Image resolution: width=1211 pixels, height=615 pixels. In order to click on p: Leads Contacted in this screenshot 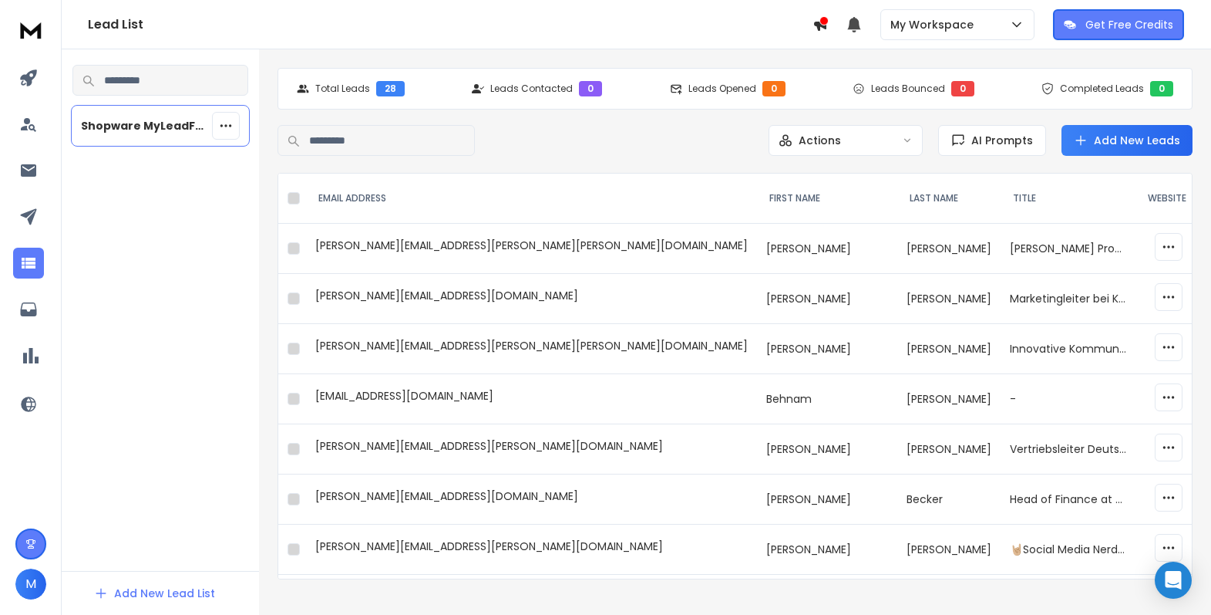, I will do `click(531, 89)`.